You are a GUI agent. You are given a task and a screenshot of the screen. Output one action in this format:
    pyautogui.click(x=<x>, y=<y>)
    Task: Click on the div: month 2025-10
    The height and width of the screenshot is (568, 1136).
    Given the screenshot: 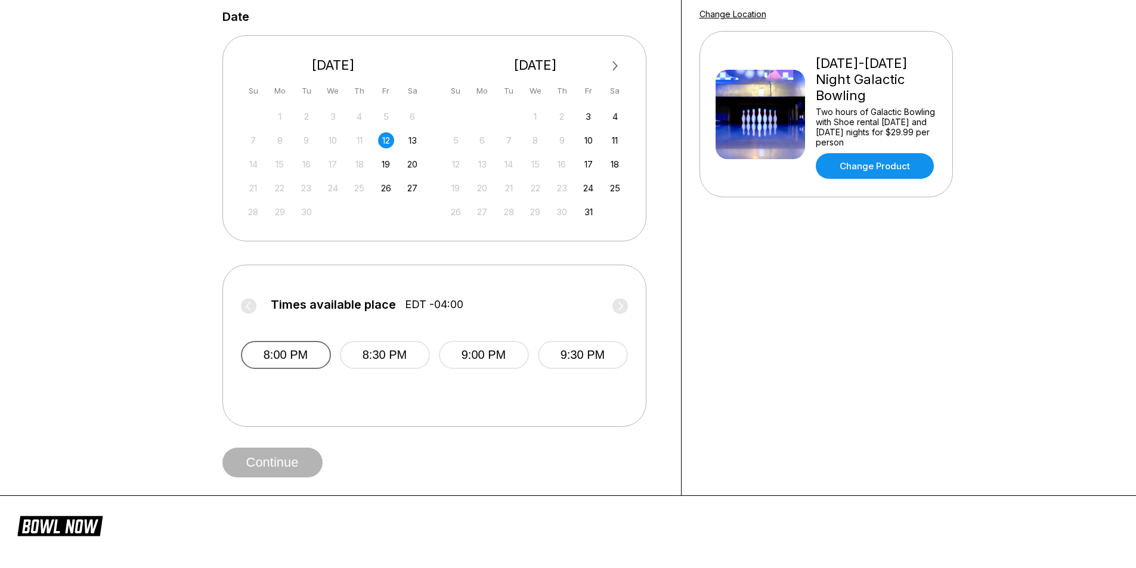 What is the action you would take?
    pyautogui.click(x=535, y=163)
    